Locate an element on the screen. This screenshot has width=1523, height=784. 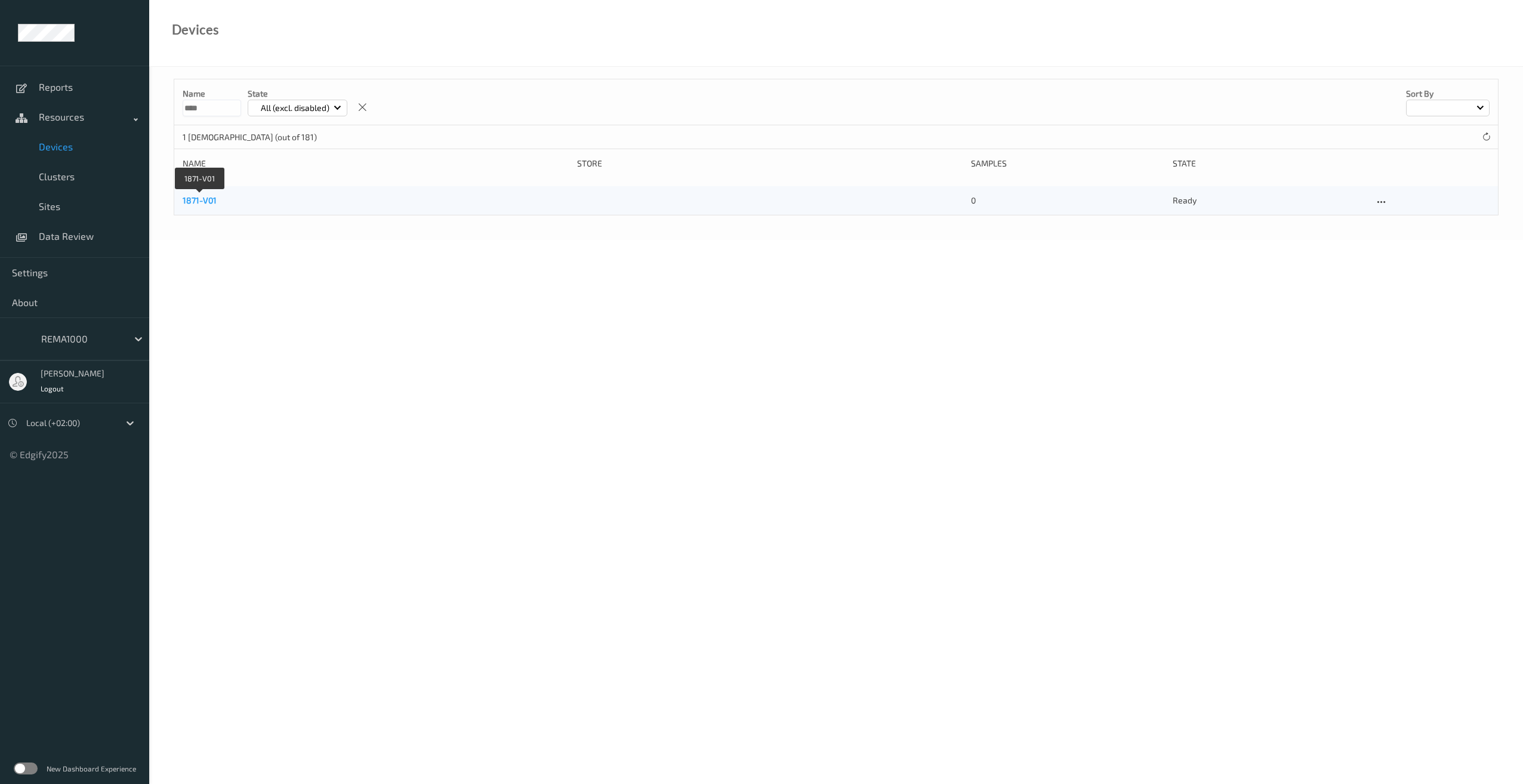
div: State is located at coordinates (1269, 164).